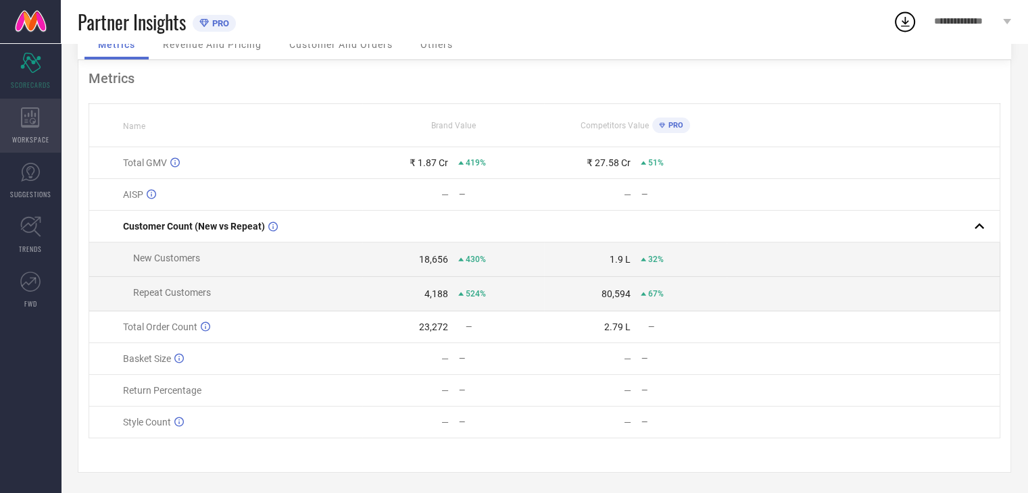 The width and height of the screenshot is (1028, 493). Describe the element at coordinates (30, 194) in the screenshot. I see `span: SUGGESTIONS` at that location.